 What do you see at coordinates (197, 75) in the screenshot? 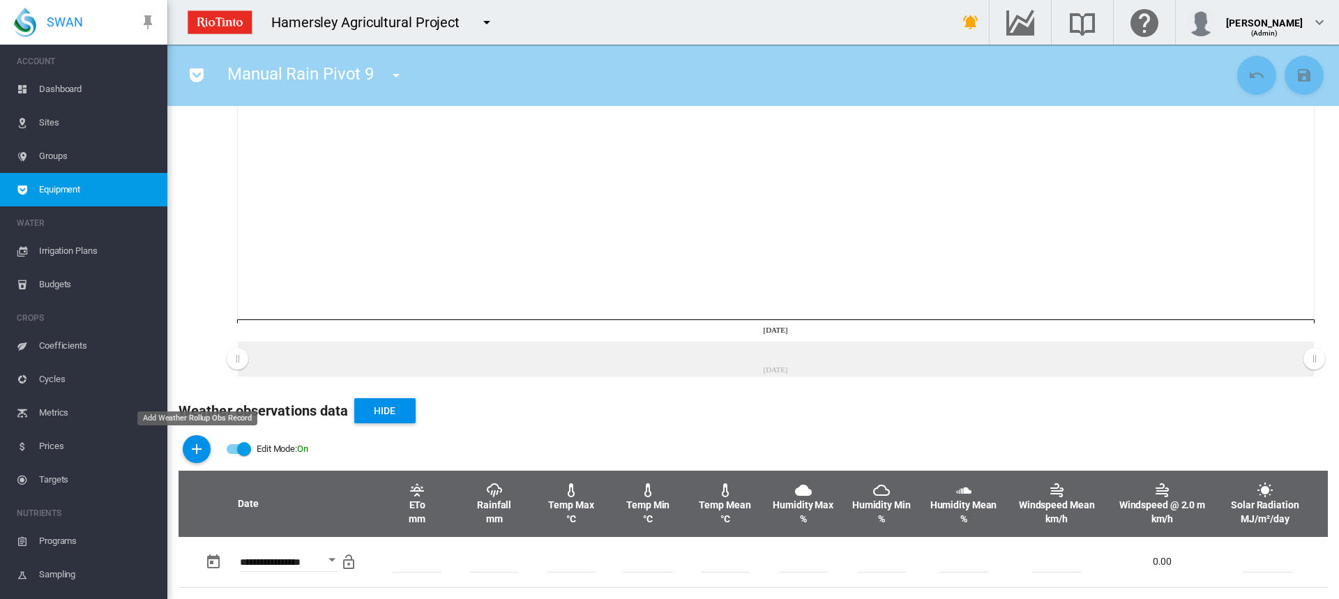
I see `md-icon: icon-pocket` at bounding box center [197, 75].